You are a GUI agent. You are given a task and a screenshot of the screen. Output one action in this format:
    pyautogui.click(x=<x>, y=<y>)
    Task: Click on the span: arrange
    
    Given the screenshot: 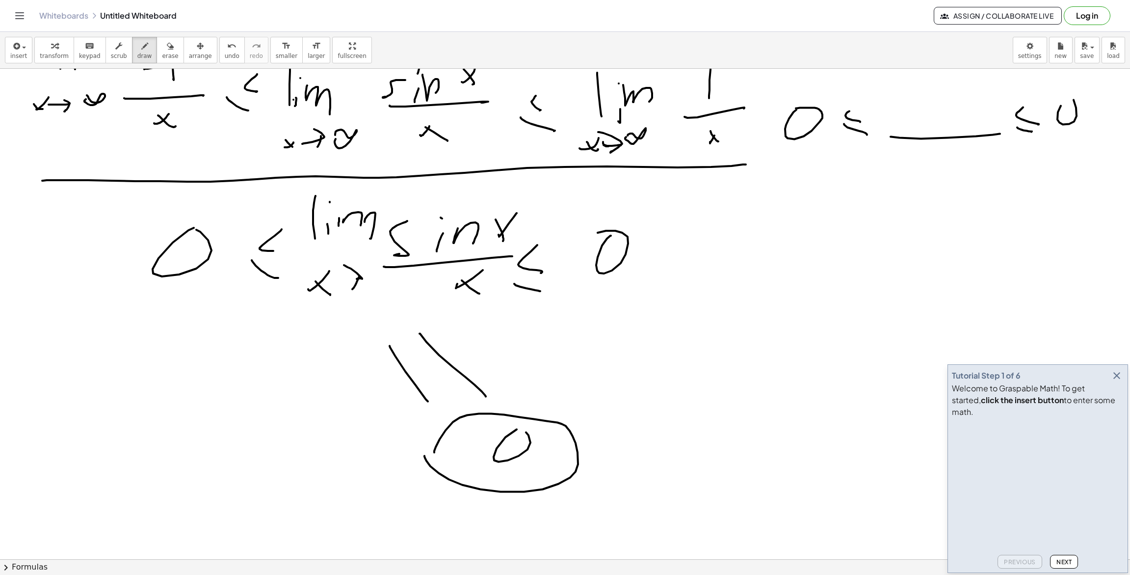 What is the action you would take?
    pyautogui.click(x=200, y=56)
    